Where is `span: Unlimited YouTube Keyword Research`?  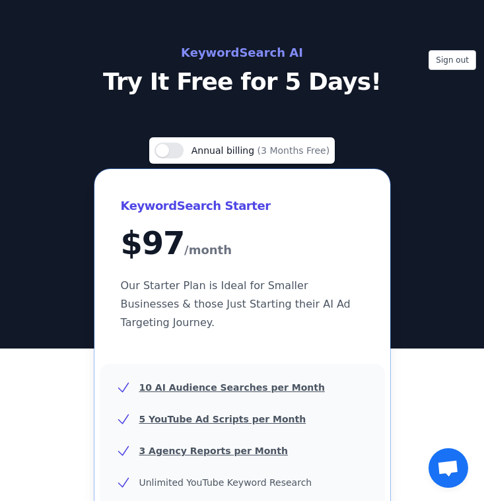 span: Unlimited YouTube Keyword Research is located at coordinates (226, 482).